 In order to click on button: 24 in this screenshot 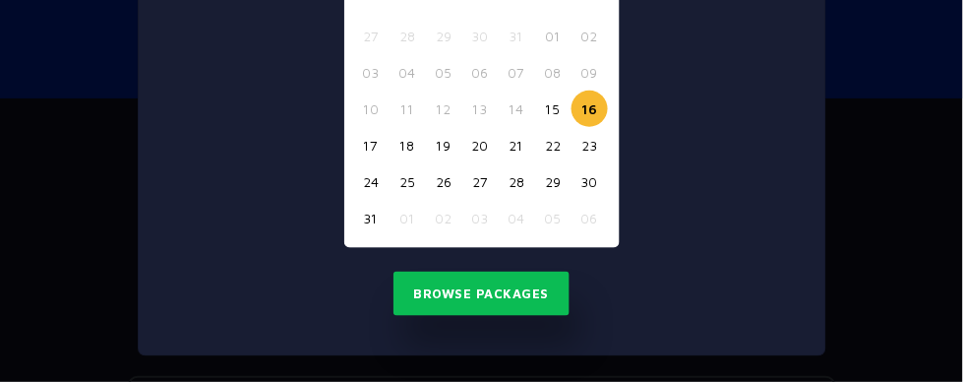, I will do `click(371, 181)`.